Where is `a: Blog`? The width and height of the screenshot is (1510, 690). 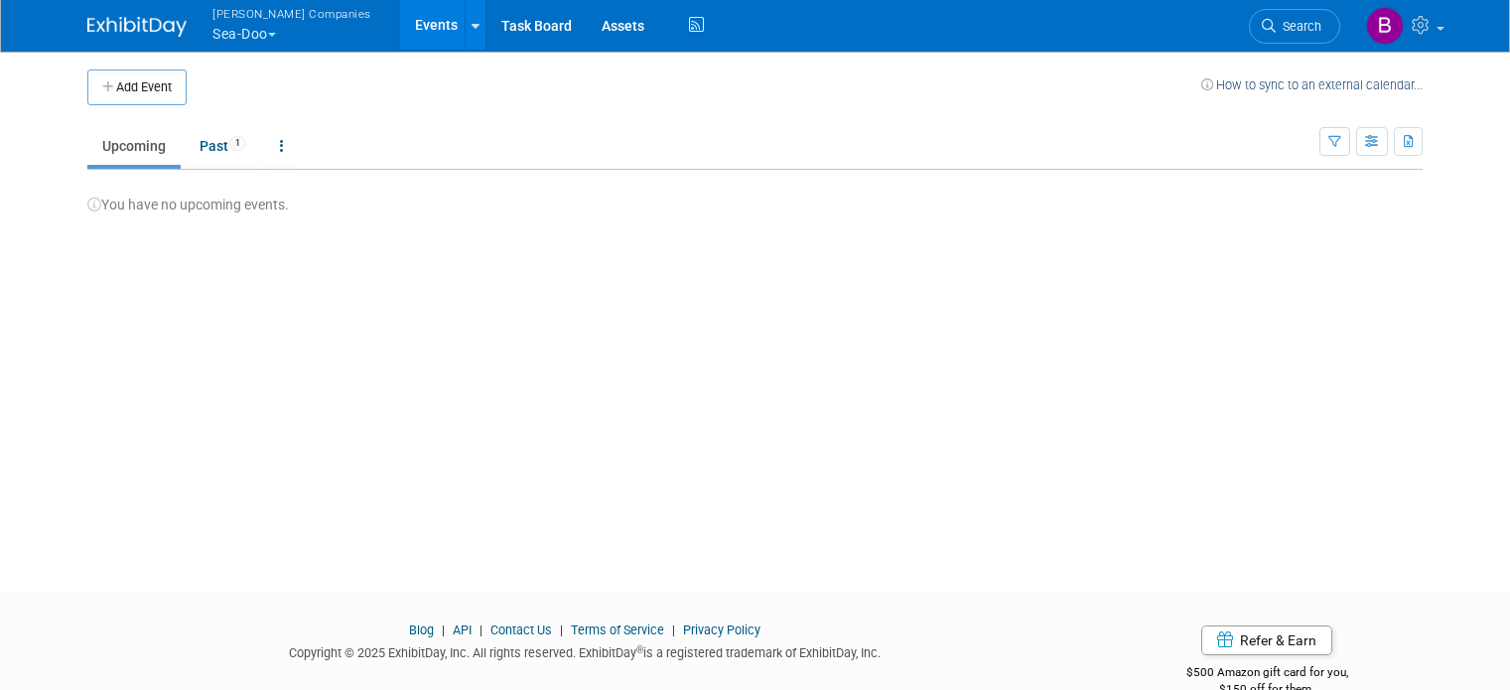
a: Blog is located at coordinates (421, 630).